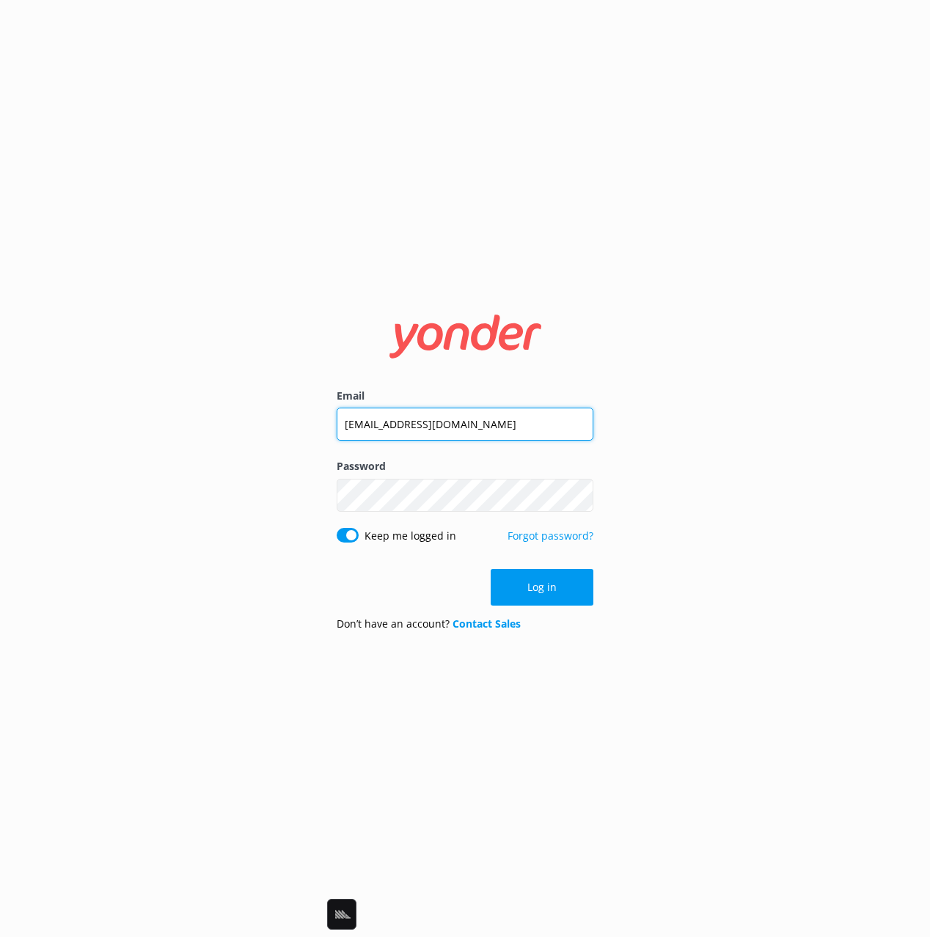 This screenshot has height=937, width=930. What do you see at coordinates (579, 495) in the screenshot?
I see `button: Show password` at bounding box center [579, 495].